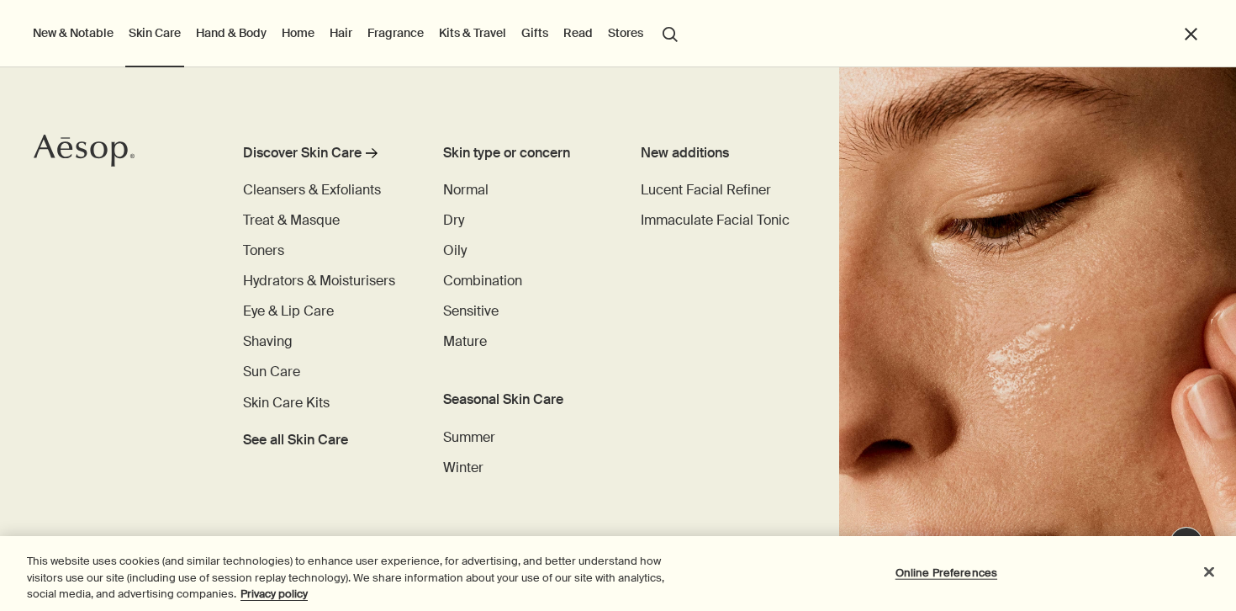  What do you see at coordinates (319, 281) in the screenshot?
I see `a: Hydrators & Moisturisers` at bounding box center [319, 281].